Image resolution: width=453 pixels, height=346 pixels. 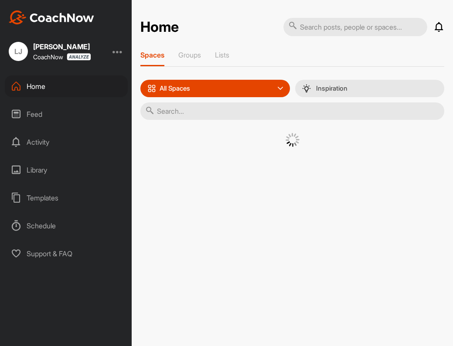 What do you see at coordinates (175, 89) in the screenshot?
I see `p: All Spaces` at bounding box center [175, 89].